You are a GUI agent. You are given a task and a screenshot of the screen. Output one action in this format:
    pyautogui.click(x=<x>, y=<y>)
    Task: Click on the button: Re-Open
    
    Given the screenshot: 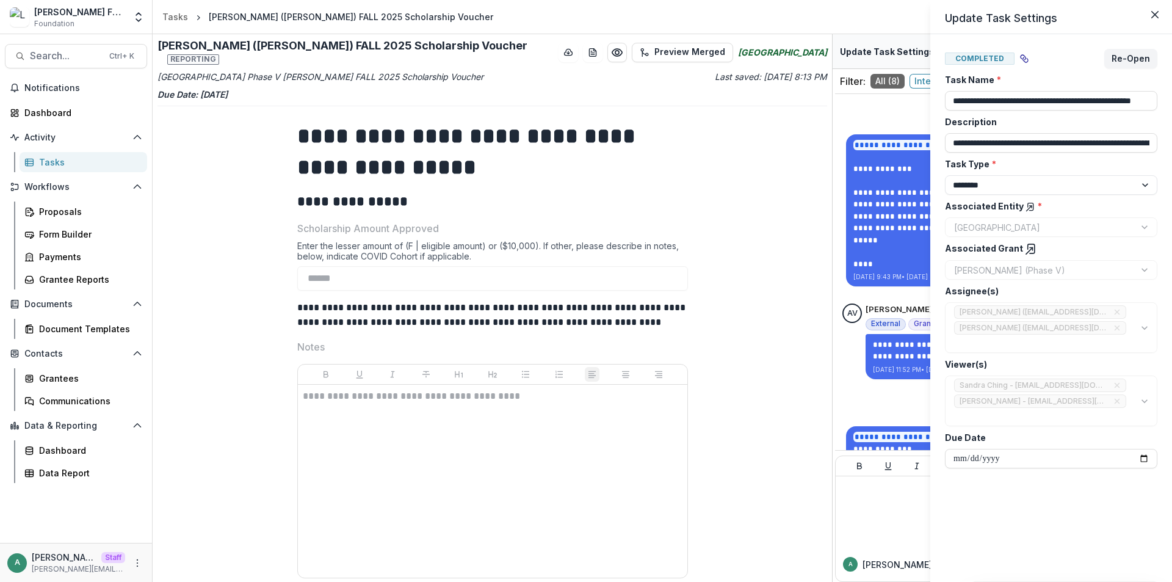 What is the action you would take?
    pyautogui.click(x=1131, y=59)
    